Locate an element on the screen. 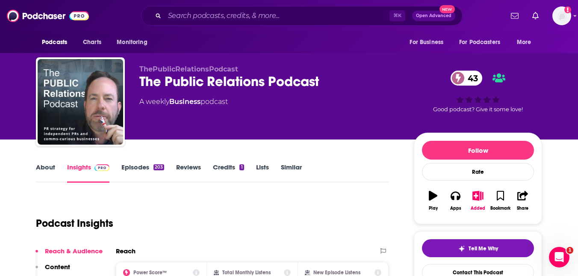 The width and height of the screenshot is (578, 276). h2: Total Monthly Listens is located at coordinates (246, 272).